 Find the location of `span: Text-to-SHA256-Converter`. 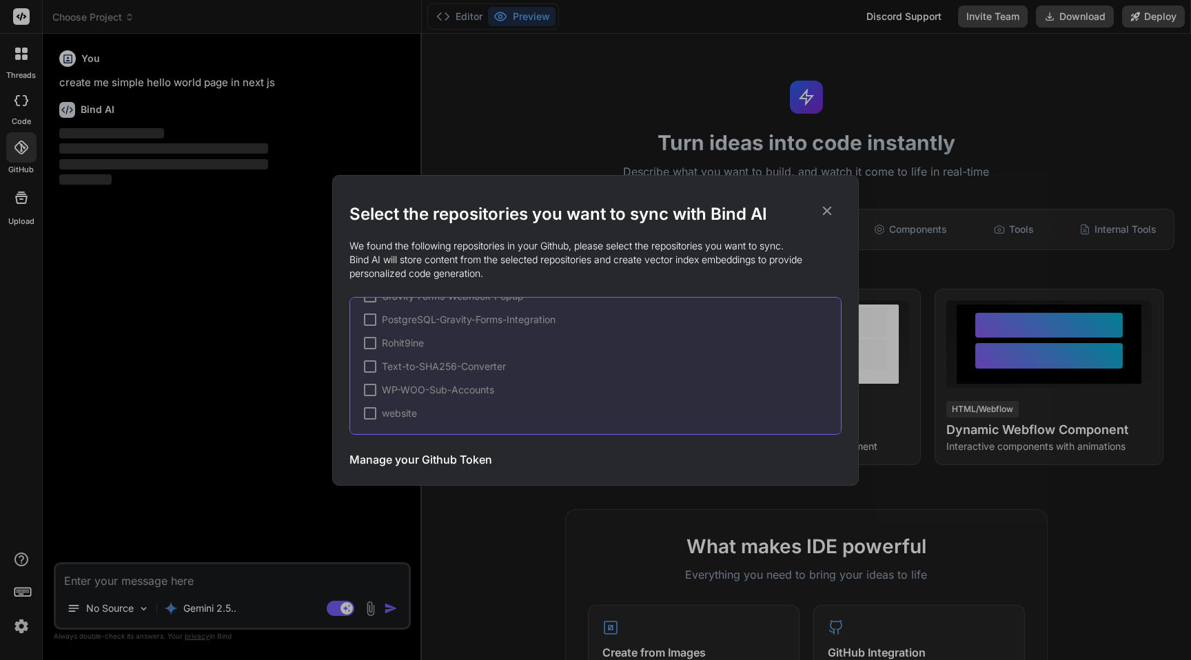

span: Text-to-SHA256-Converter is located at coordinates (444, 367).